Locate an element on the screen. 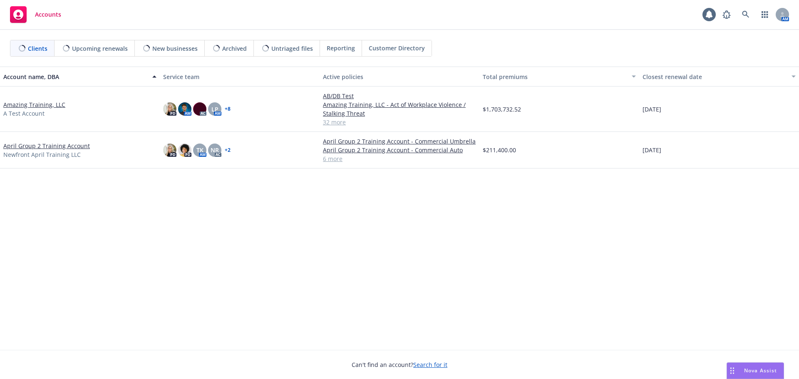  div: Service team is located at coordinates (240, 77).